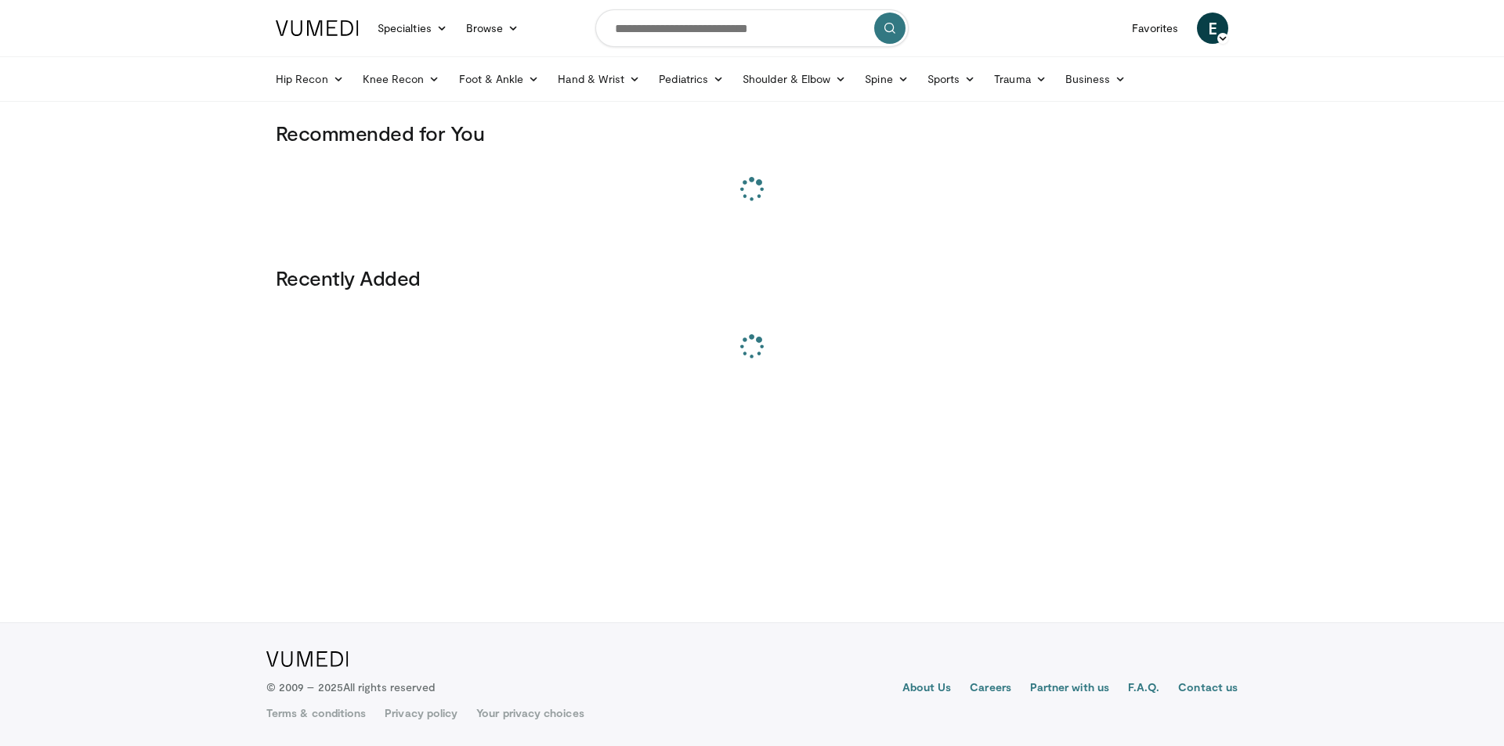  What do you see at coordinates (1069, 689) in the screenshot?
I see `a: Partner with us` at bounding box center [1069, 689].